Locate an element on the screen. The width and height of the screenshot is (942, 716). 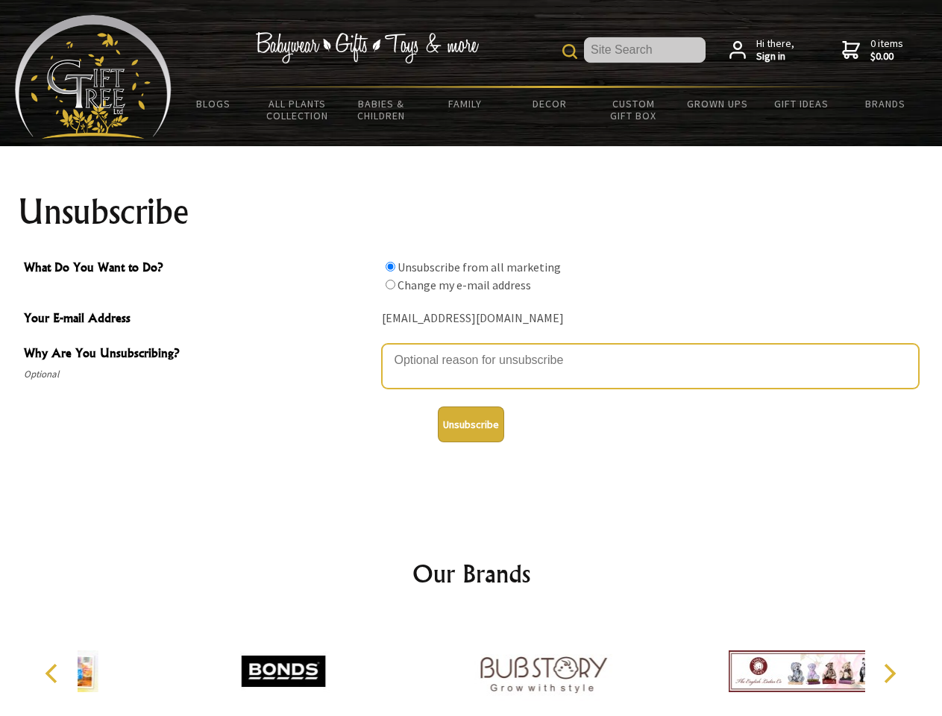
a: Custom Gift Box is located at coordinates (633, 110).